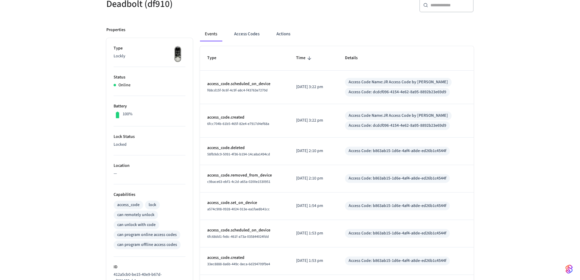  I want to click on button: Access Codes, so click(247, 34).